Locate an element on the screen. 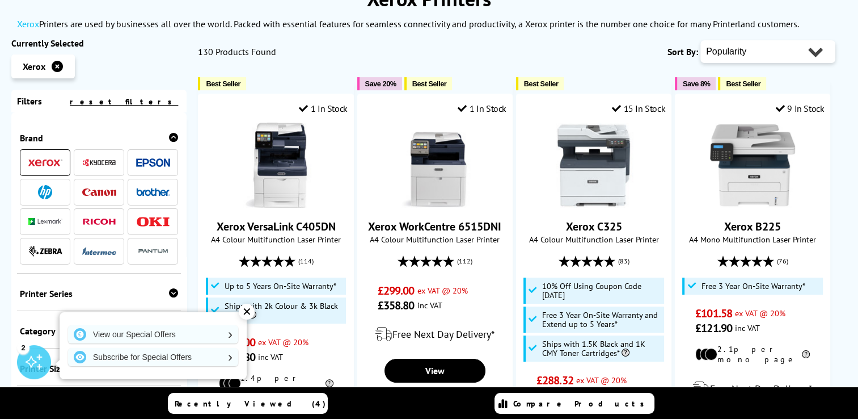  div: 9 In Stock is located at coordinates (800, 108).